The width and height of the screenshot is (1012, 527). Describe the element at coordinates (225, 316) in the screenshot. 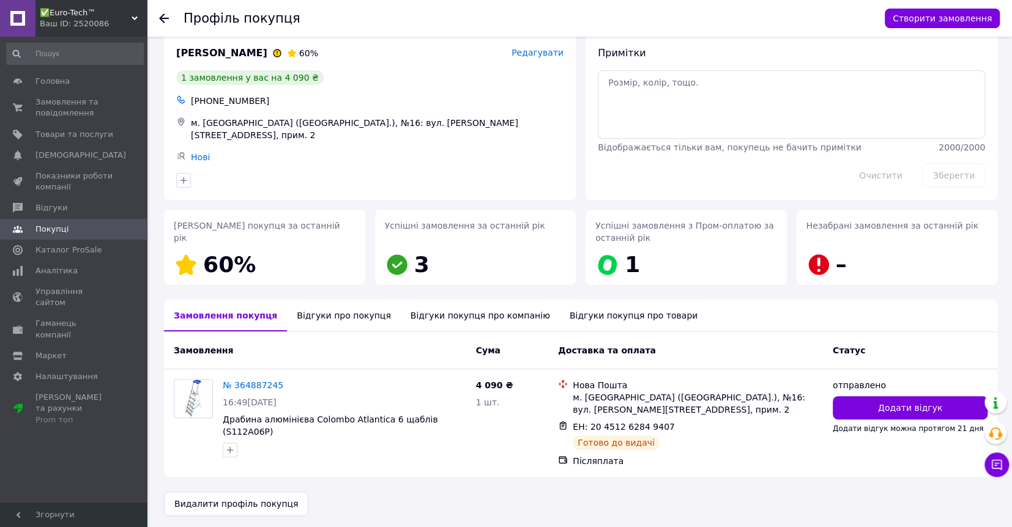

I see `div: Замовлення покупця` at that location.